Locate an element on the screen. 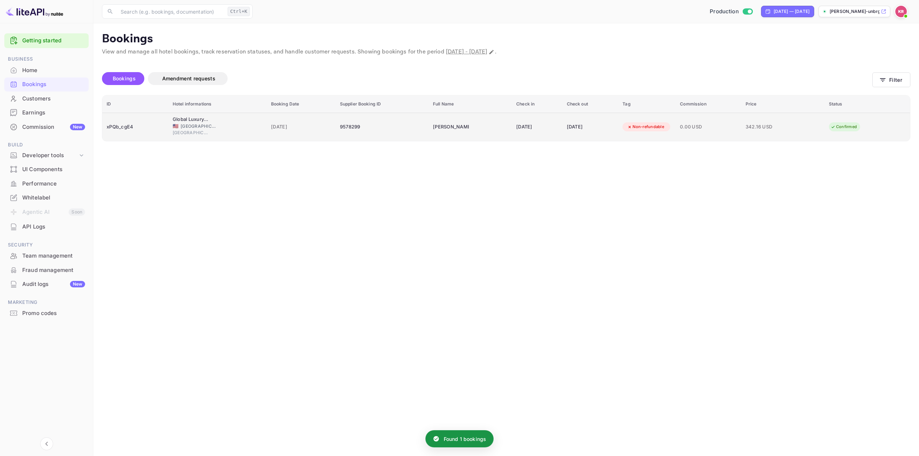 Image resolution: width=919 pixels, height=456 pixels. a: Bookings is located at coordinates (46, 84).